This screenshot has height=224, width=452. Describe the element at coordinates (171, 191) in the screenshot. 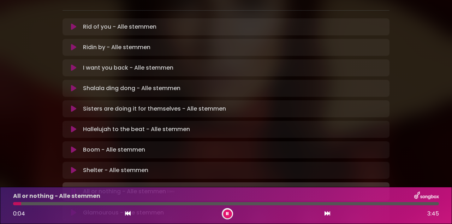

I see `img: waveform4.gif` at that location.